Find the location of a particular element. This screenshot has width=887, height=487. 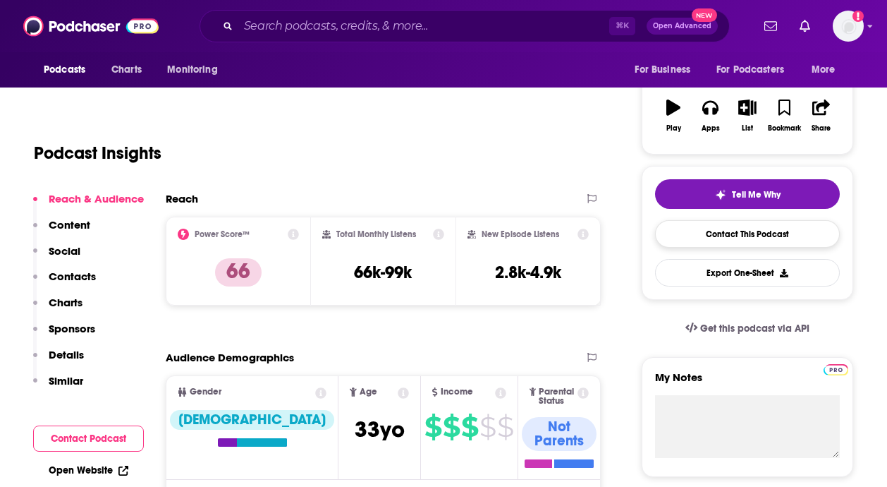

div: Not Parents is located at coordinates (559, 434).